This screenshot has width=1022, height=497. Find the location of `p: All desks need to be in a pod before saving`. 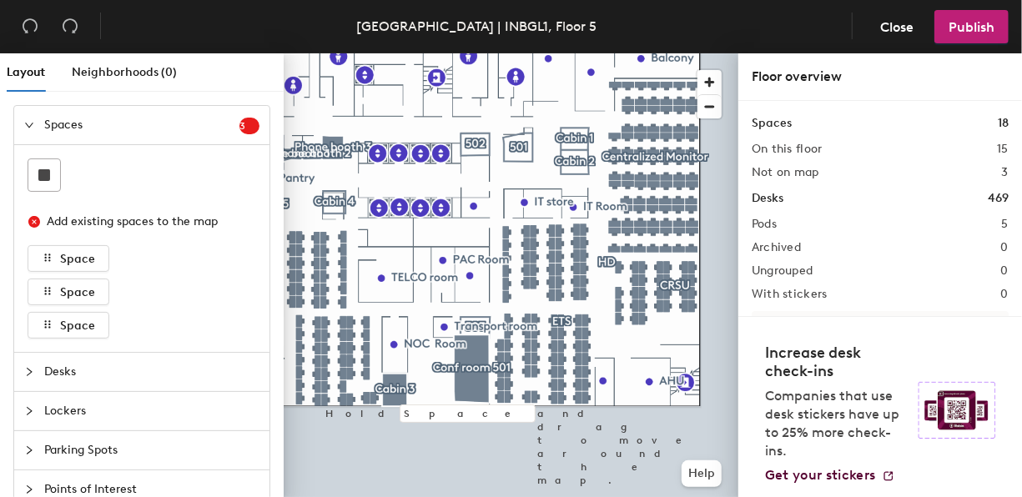

p: All desks need to be in a pod before saving is located at coordinates (880, 351).